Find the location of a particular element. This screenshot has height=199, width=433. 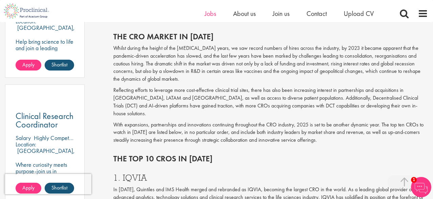

span: Salary is located at coordinates (23, 137).